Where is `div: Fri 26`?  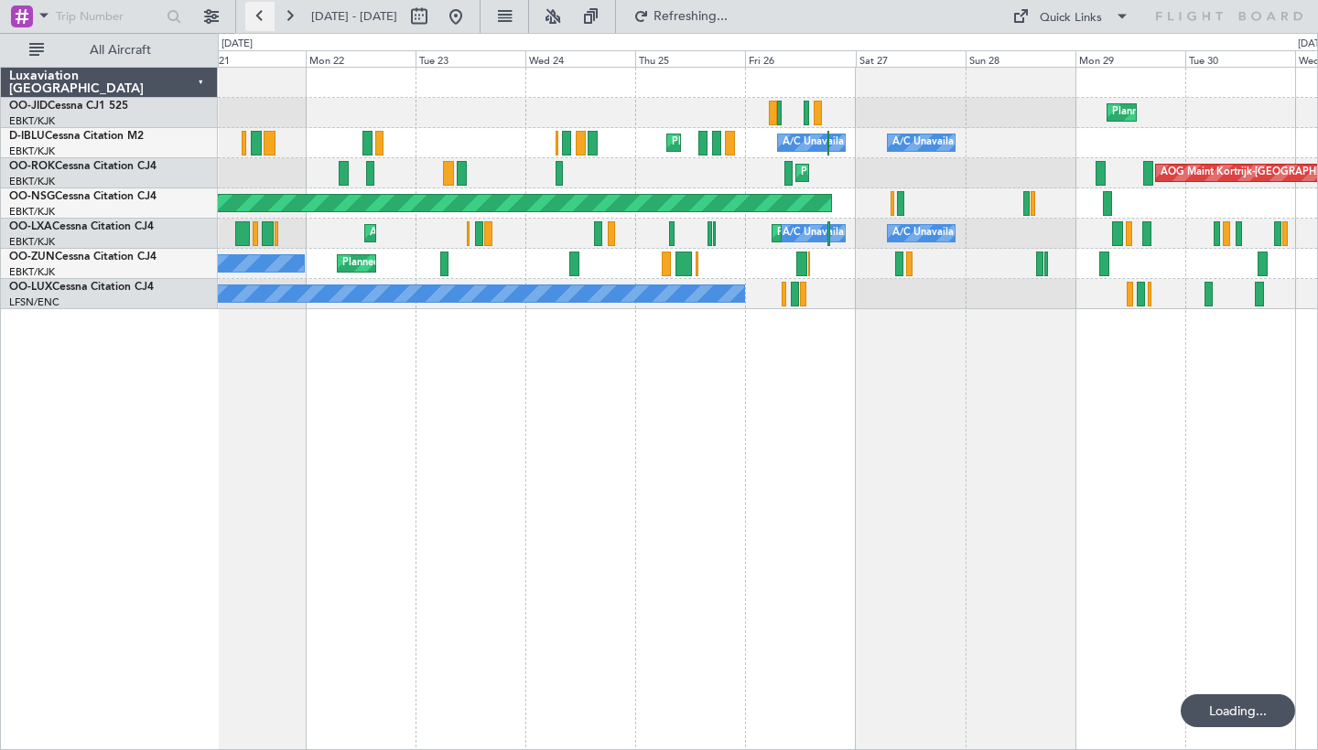 div: Fri 26 is located at coordinates (800, 59).